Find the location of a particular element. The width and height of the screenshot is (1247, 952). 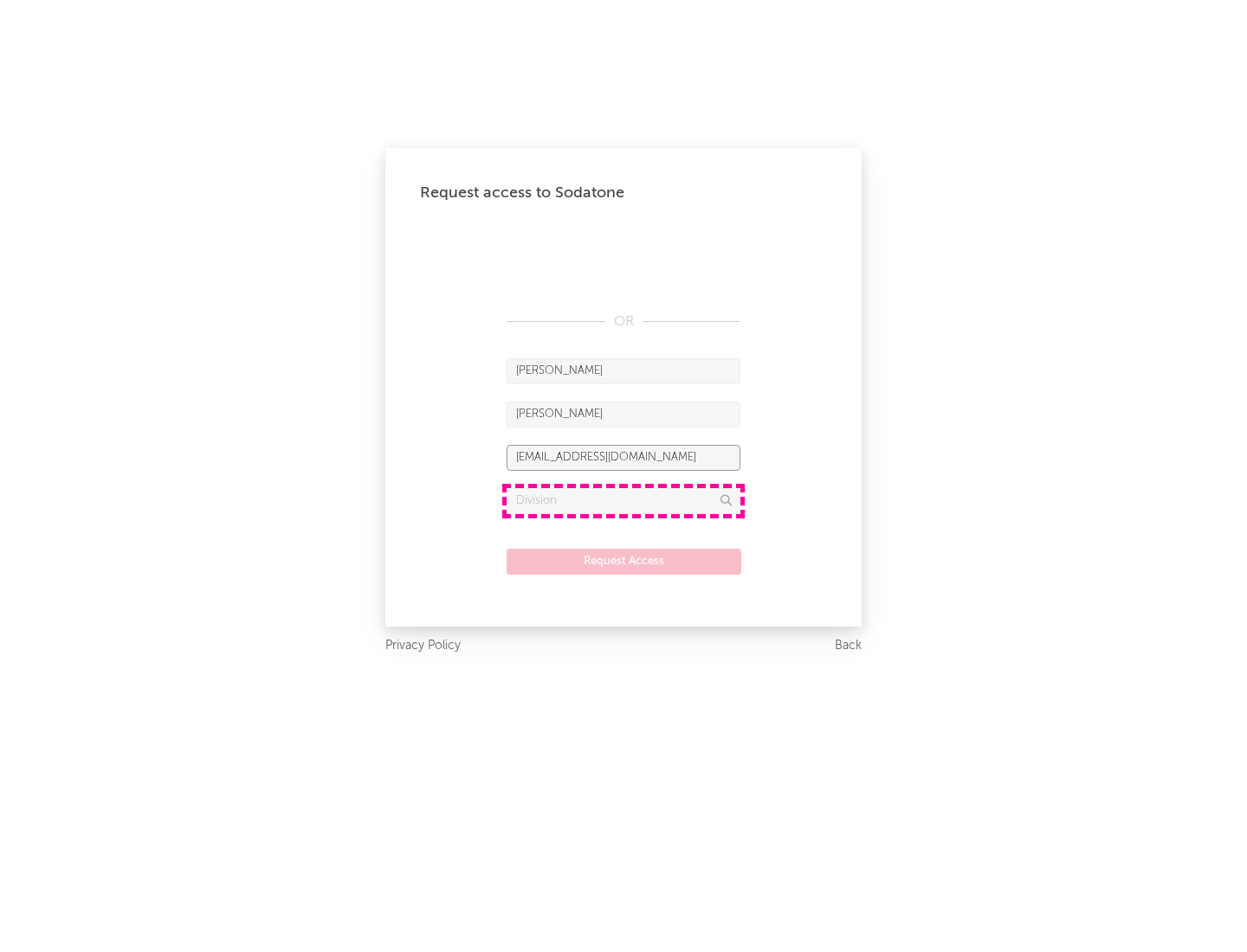

a: Back is located at coordinates (848, 645).